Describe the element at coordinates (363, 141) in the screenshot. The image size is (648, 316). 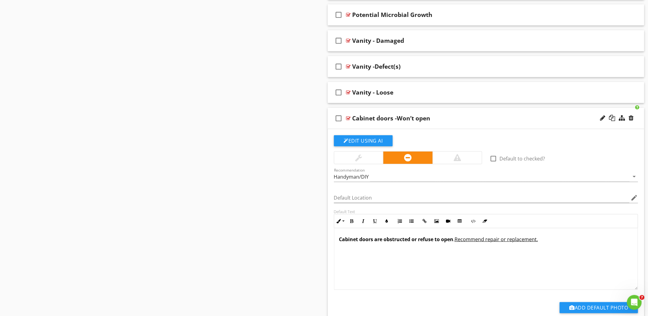
I see `button: Edit Using AI` at that location.